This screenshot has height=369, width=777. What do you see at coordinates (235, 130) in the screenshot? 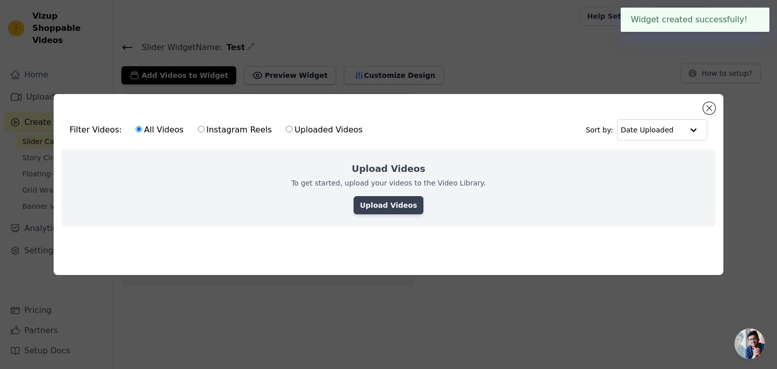
I see `label: Instagram Reels` at bounding box center [235, 130].